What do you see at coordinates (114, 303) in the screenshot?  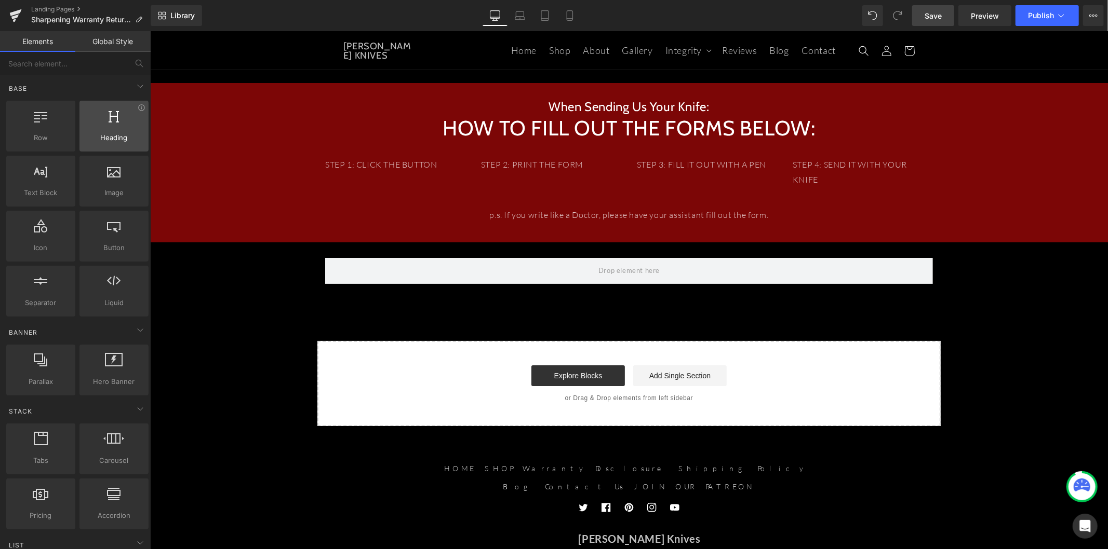 I see `span: Liquid` at bounding box center [114, 303].